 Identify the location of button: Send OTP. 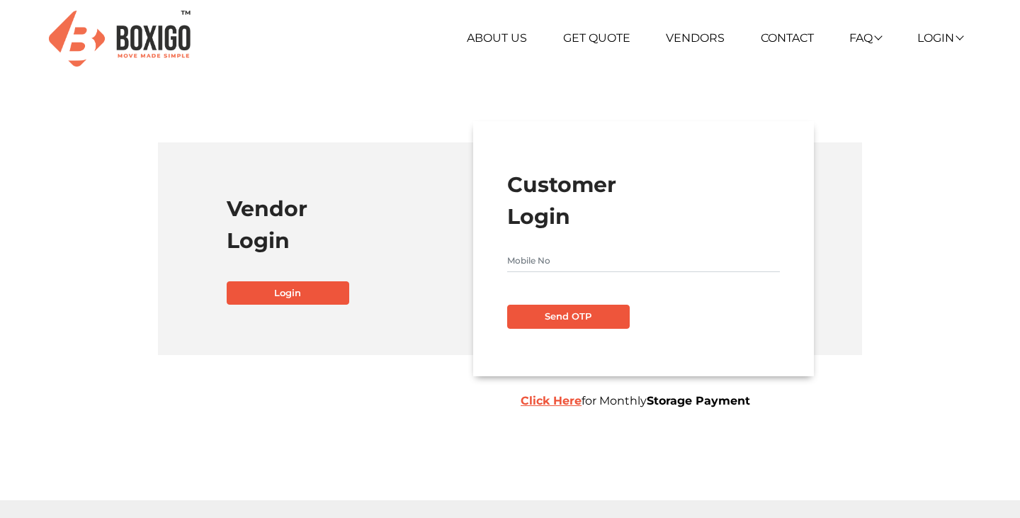
(568, 317).